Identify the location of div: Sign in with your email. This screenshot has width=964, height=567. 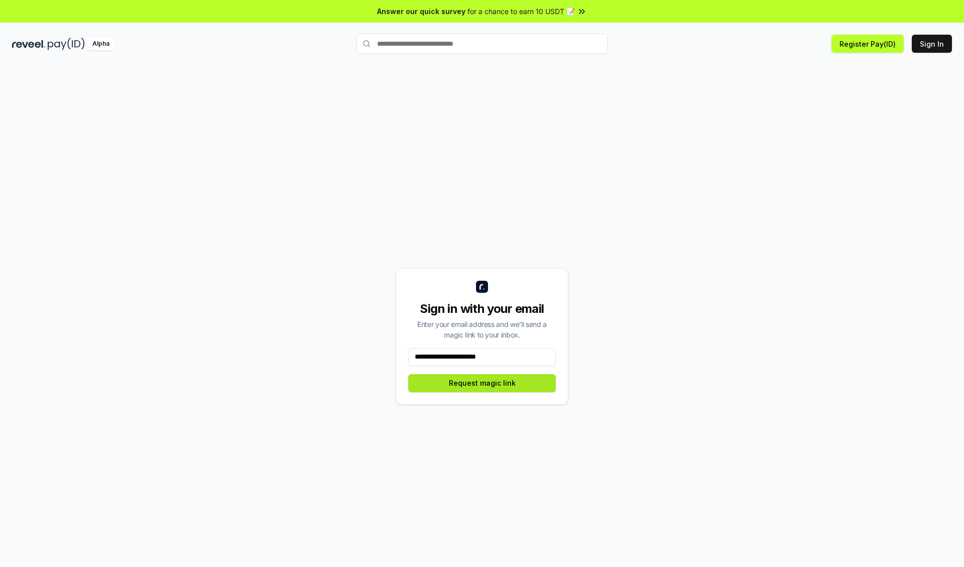
(482, 309).